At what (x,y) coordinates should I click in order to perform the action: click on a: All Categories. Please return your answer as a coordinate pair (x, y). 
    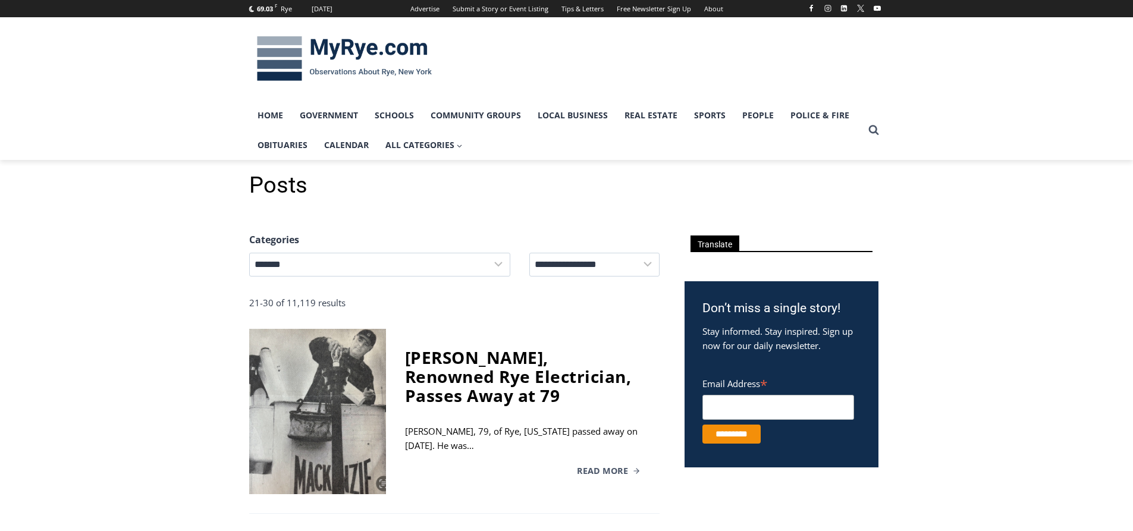
    Looking at the image, I should click on (424, 145).